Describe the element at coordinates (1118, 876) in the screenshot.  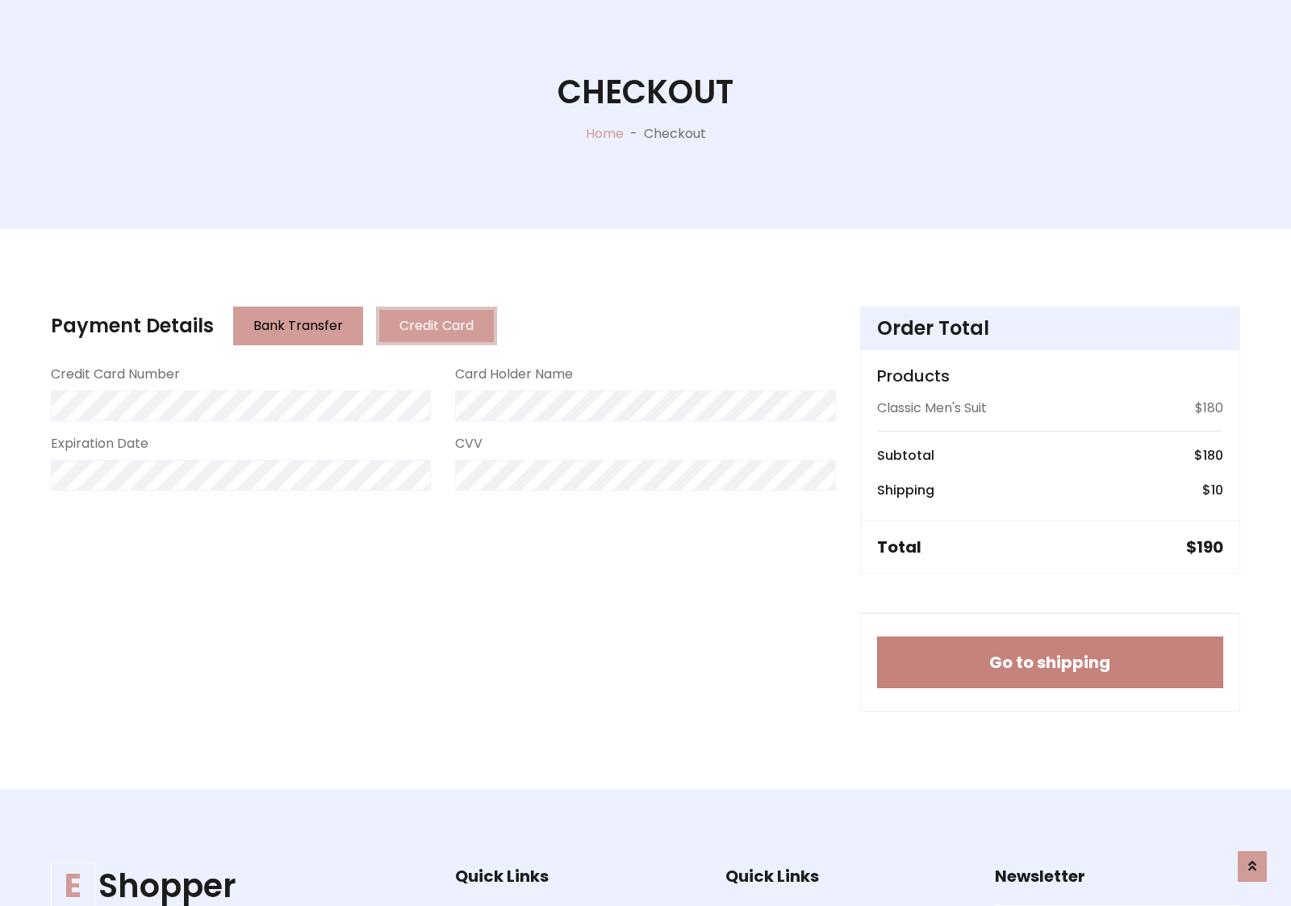
I see `h5: Newsletter` at that location.